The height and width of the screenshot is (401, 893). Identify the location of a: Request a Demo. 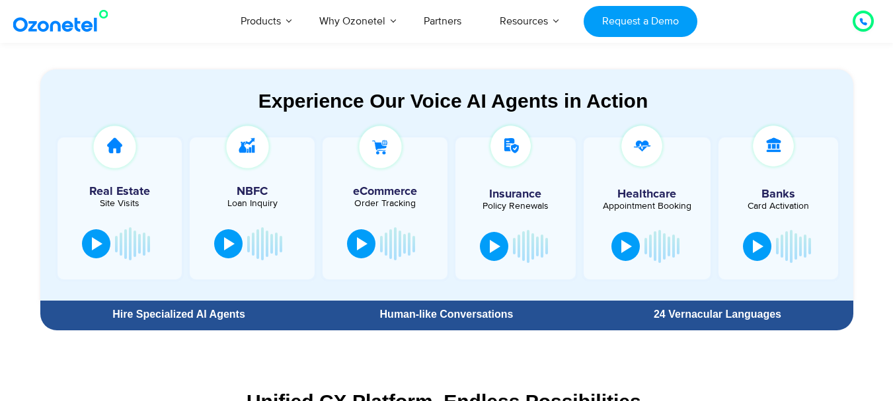
(640, 21).